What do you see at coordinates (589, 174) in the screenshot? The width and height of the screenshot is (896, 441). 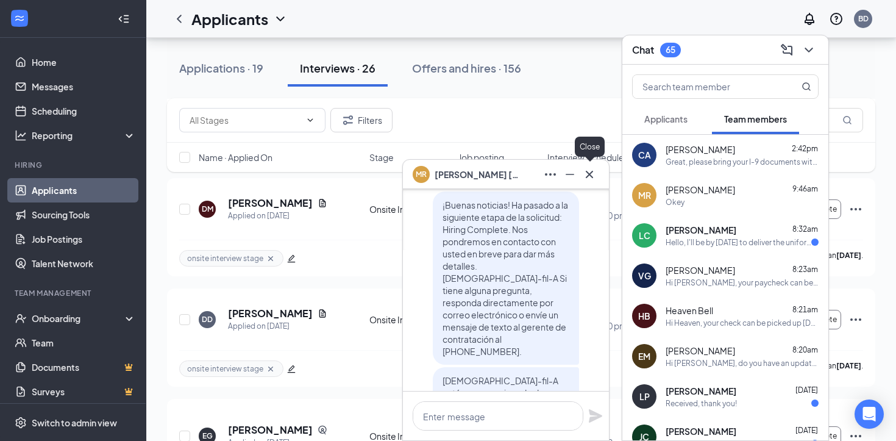 I see `button: Cross` at bounding box center [589, 174].